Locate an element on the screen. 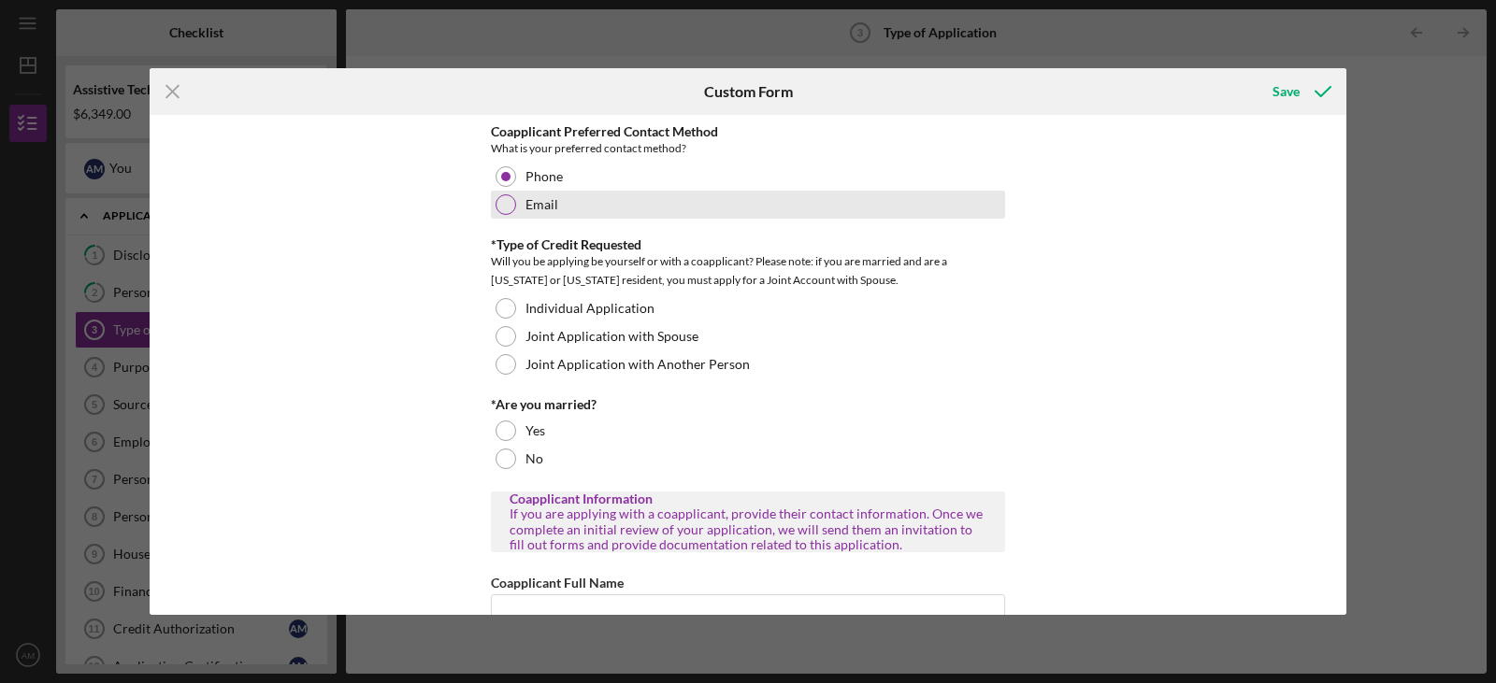 Image resolution: width=1496 pixels, height=683 pixels. label: Individual Application is located at coordinates (590, 308).